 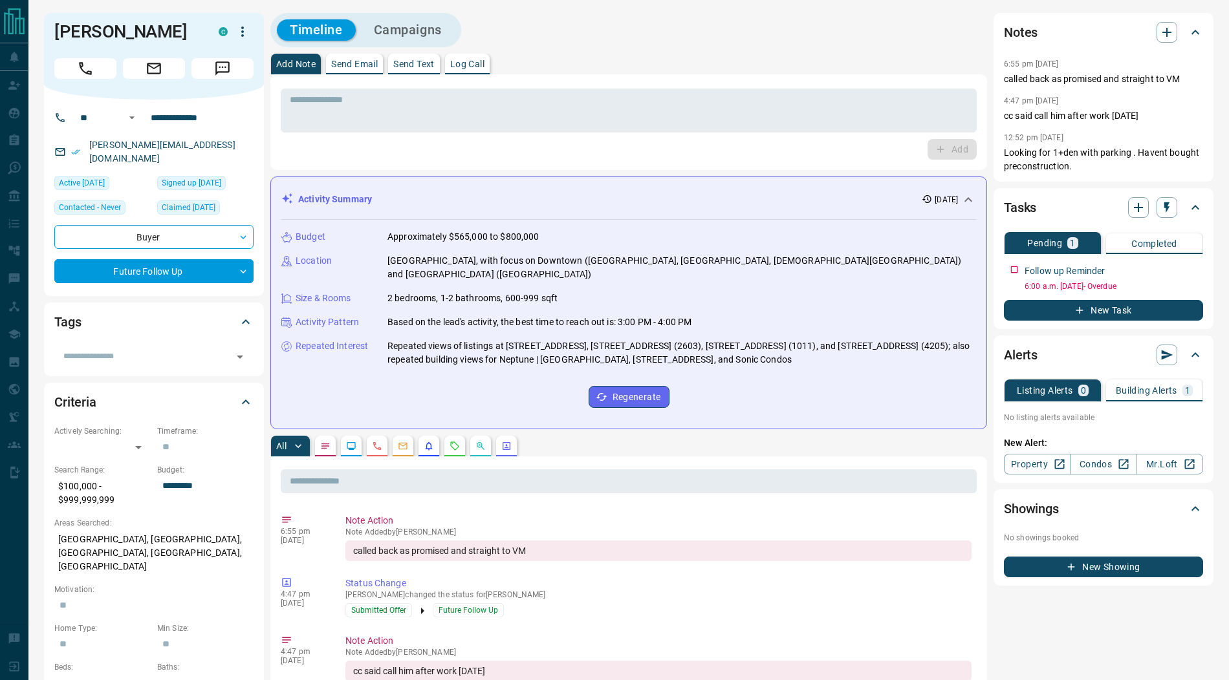 What do you see at coordinates (316, 30) in the screenshot?
I see `button: Timeline` at bounding box center [316, 30].